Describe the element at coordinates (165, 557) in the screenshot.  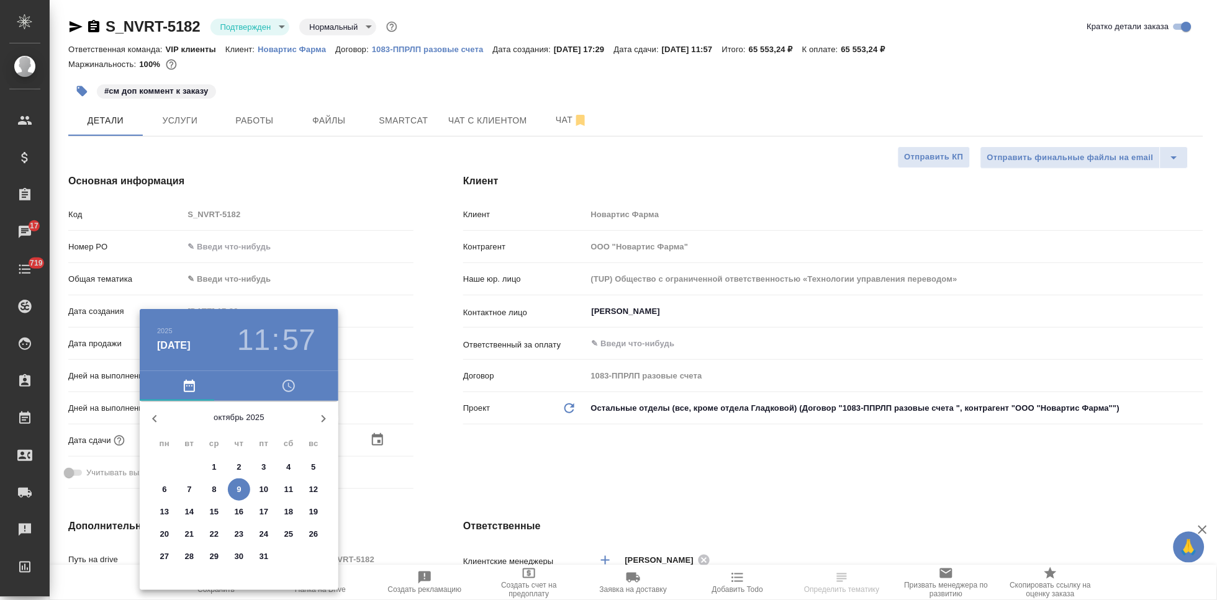
I see `p: 27` at that location.